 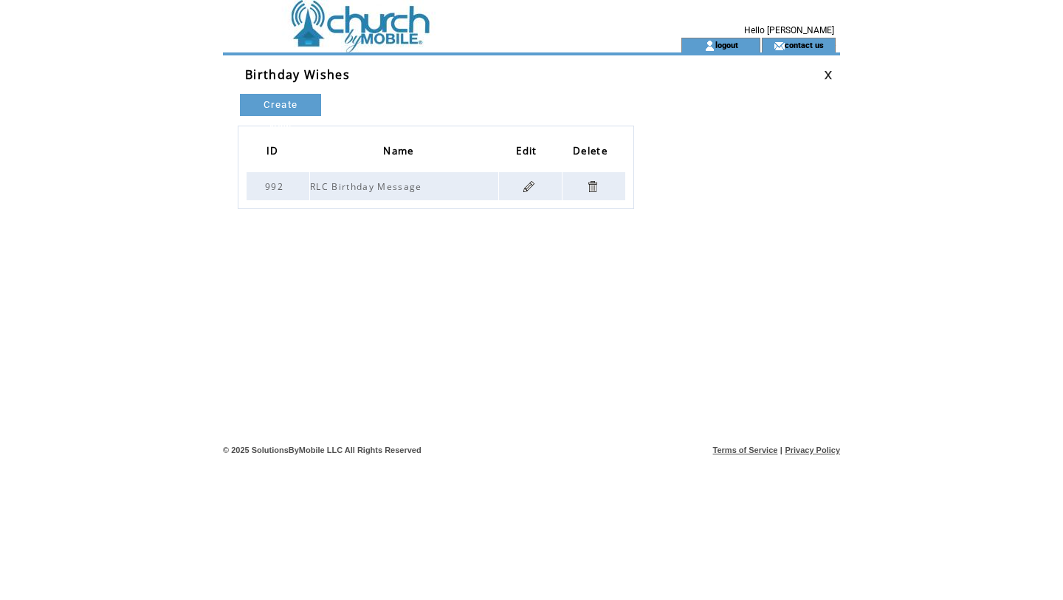 I want to click on span: Delete, so click(x=592, y=152).